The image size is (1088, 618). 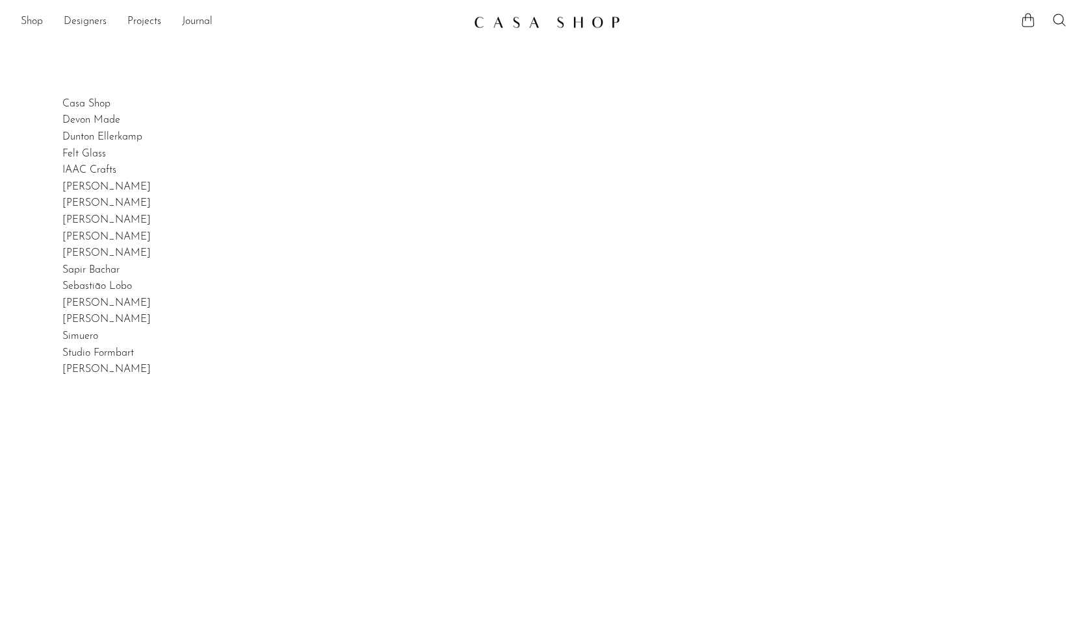 I want to click on nav: Desktop navigation, so click(x=242, y=22).